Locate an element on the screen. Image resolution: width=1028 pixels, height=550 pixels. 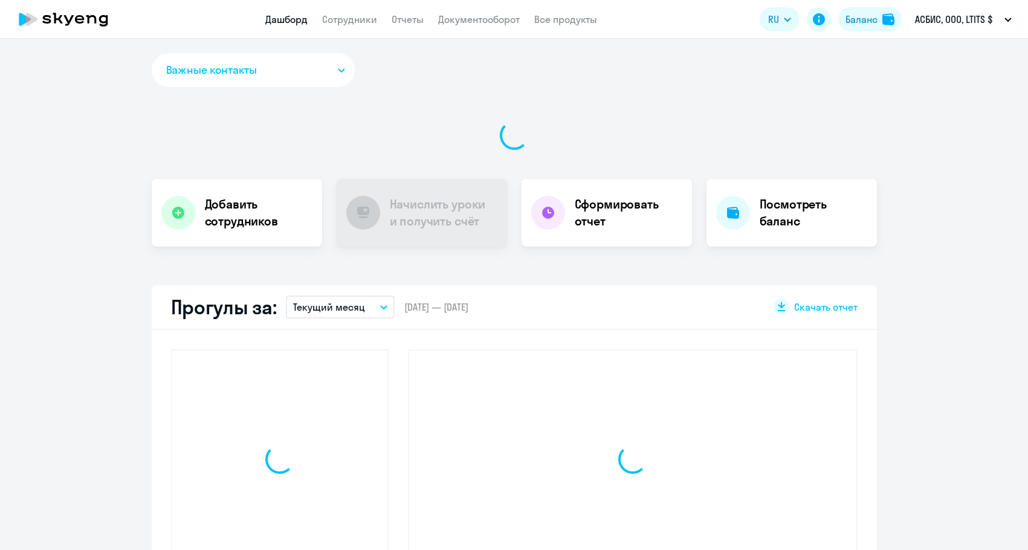
span: Скачать отчет is located at coordinates (826, 307).